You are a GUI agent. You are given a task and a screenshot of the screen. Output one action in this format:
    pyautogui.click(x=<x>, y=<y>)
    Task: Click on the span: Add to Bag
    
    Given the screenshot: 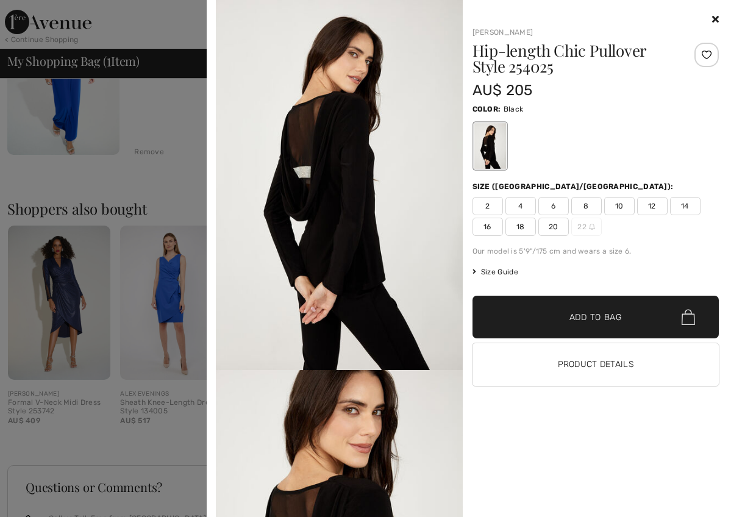 What is the action you would take?
    pyautogui.click(x=596, y=317)
    